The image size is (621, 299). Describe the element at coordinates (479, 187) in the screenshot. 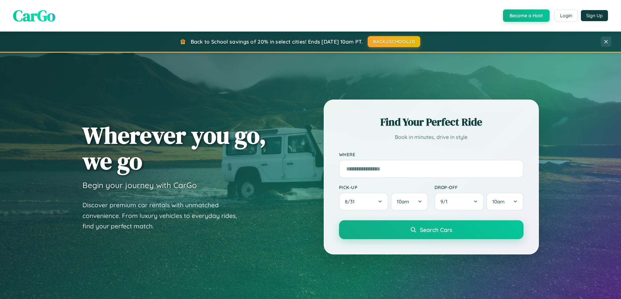

I see `label: Drop-off` at that location.